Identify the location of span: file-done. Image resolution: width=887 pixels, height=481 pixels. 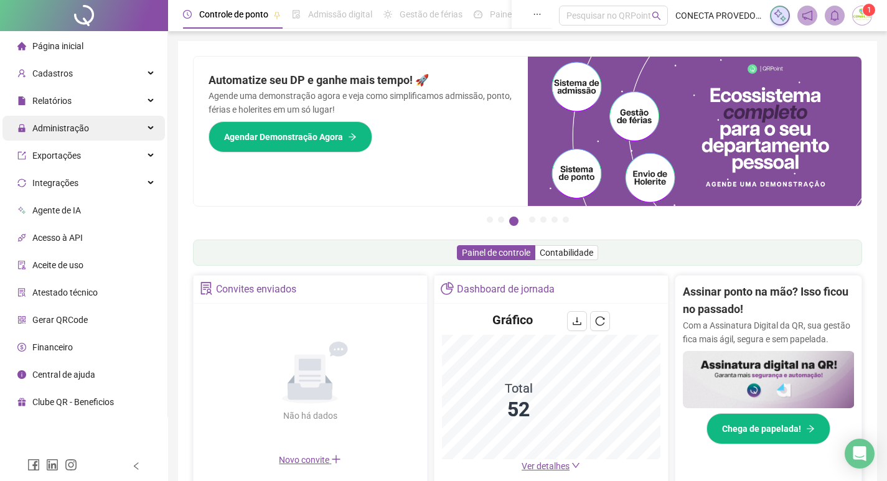
(296, 14).